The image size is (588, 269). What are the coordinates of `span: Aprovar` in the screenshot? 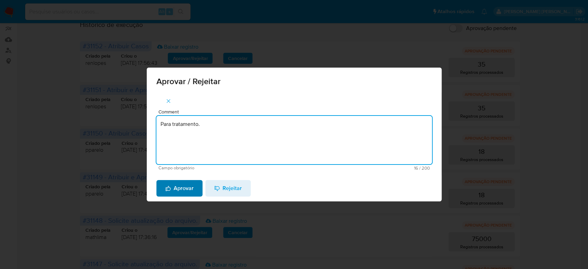 It's located at (179, 188).